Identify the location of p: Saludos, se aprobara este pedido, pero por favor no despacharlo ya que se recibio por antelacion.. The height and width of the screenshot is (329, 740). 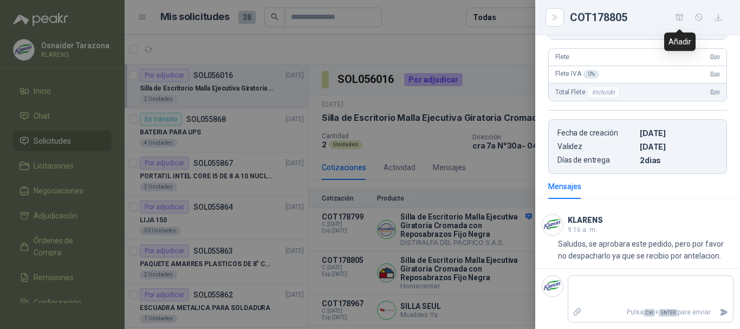
(645, 250).